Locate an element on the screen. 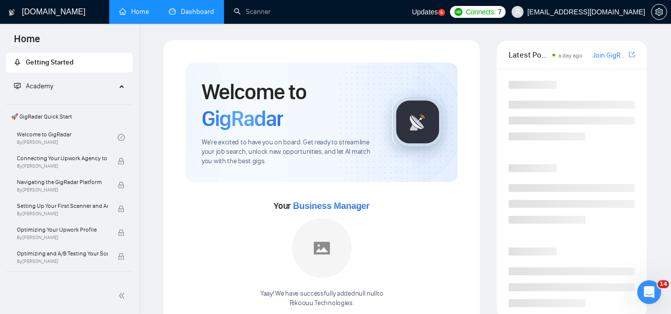 The height and width of the screenshot is (314, 671). span: 14 is located at coordinates (663, 285).